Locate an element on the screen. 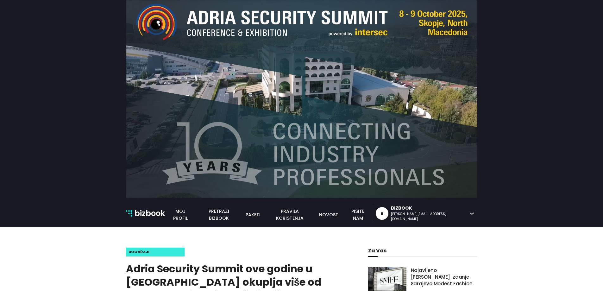 This screenshot has width=603, height=291. a: pišite nam is located at coordinates (358, 215).